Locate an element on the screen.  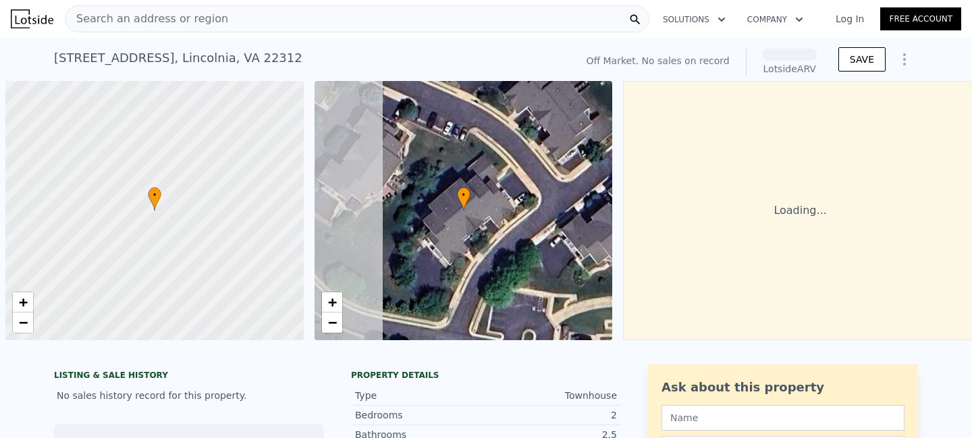
div: Property details is located at coordinates (486, 375).